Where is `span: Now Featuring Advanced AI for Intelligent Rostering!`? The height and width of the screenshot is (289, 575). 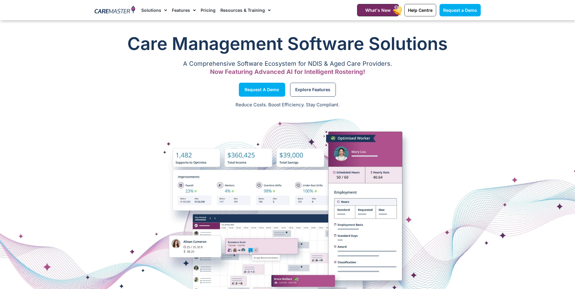
span: Now Featuring Advanced AI for Intelligent Rostering! is located at coordinates (287, 72).